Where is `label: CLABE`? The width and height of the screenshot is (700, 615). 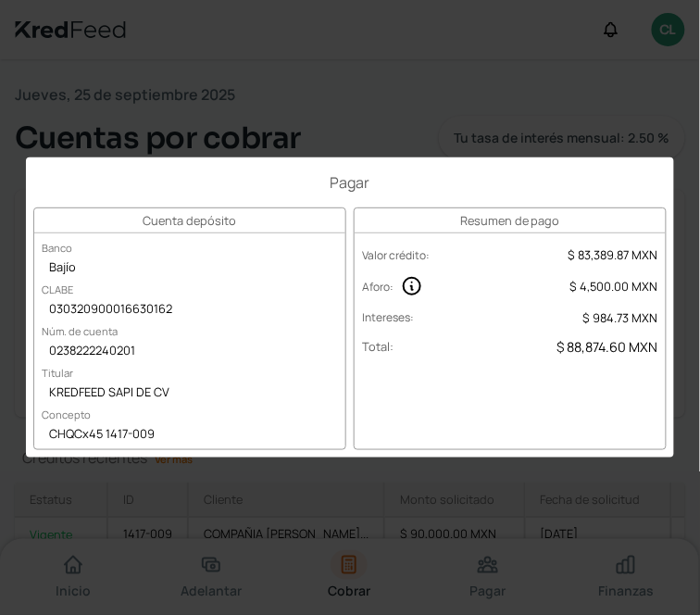 label: CLABE is located at coordinates (57, 289).